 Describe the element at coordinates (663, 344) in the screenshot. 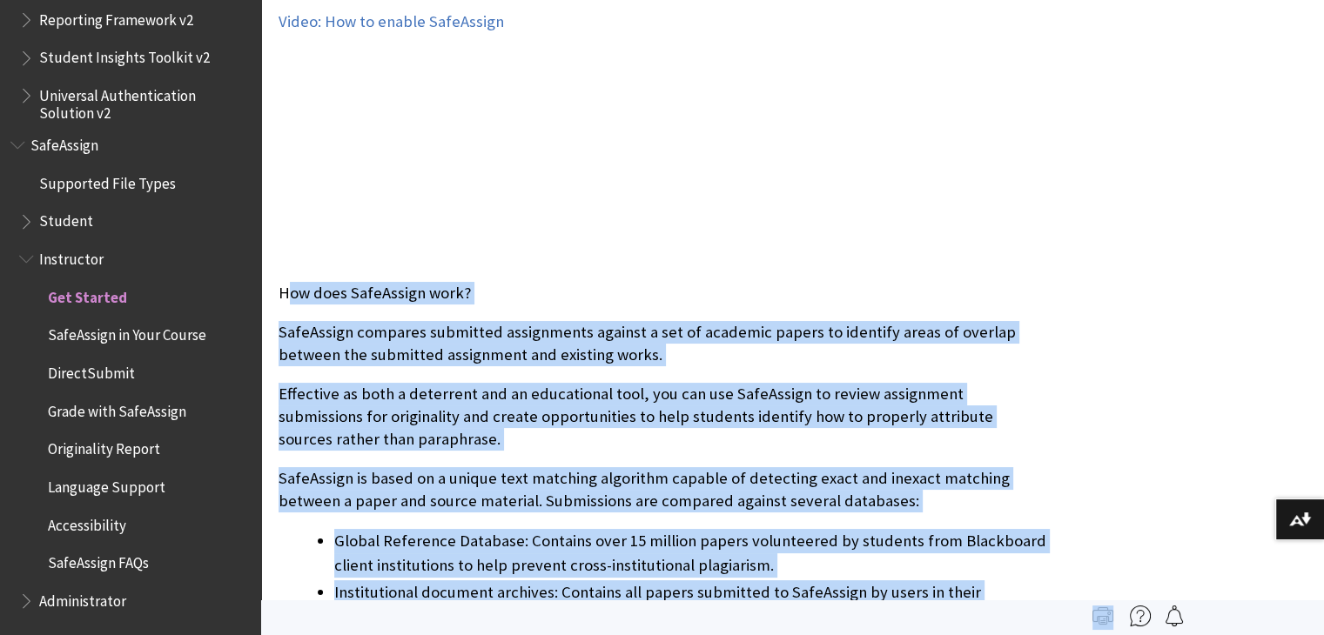

I see `p: SafeAssign compares submitted assignments against a set of academic papers to identify areas of o...` at that location.